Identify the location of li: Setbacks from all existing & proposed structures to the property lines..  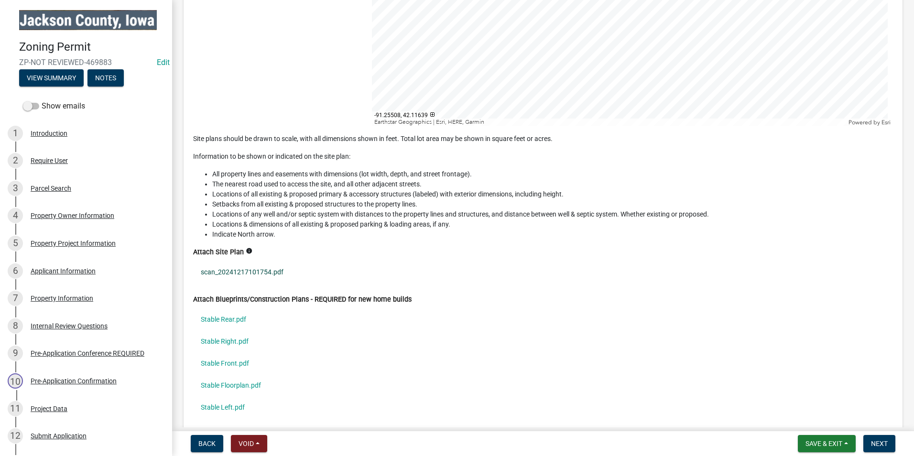
(552, 204).